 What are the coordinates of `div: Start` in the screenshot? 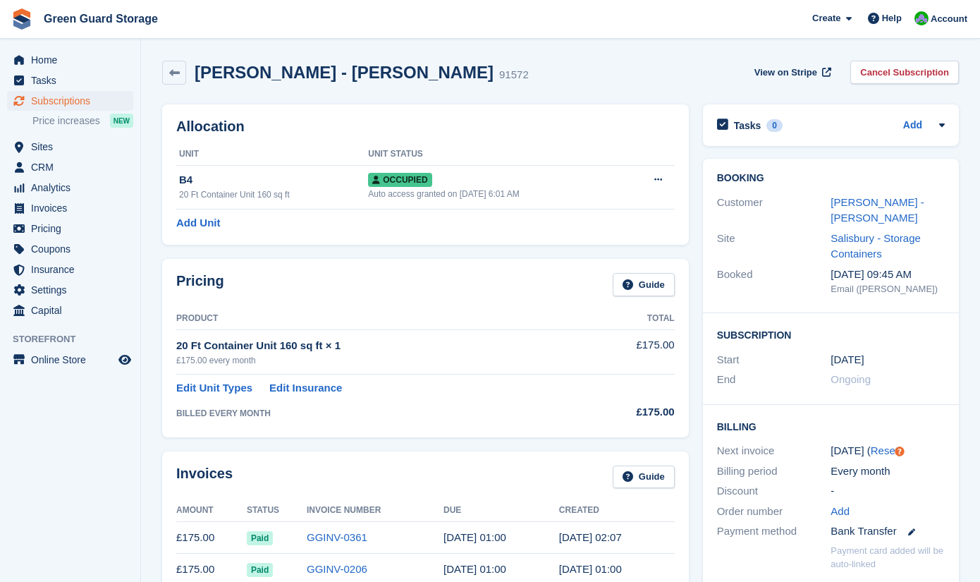 It's located at (774, 360).